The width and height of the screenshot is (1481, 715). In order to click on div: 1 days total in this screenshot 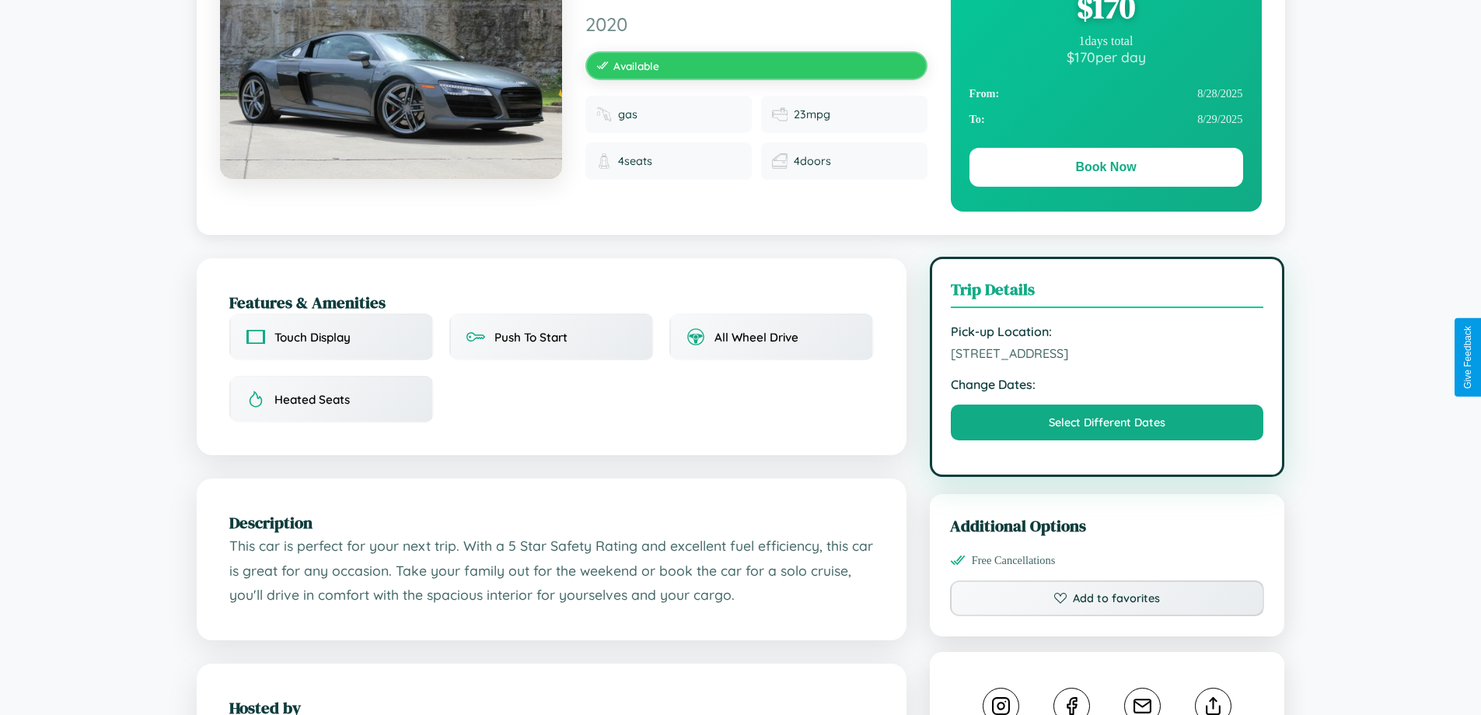, I will do `click(1106, 41)`.